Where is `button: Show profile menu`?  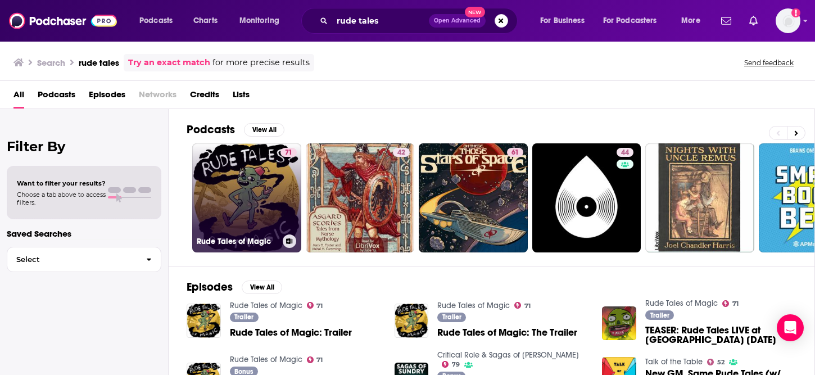
button: Show profile menu is located at coordinates (788, 21).